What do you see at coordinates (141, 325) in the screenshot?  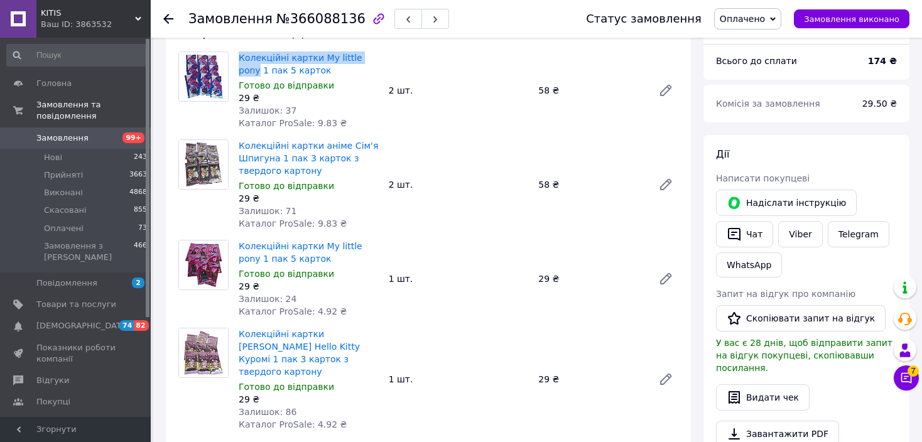 I see `span: 82` at bounding box center [141, 325].